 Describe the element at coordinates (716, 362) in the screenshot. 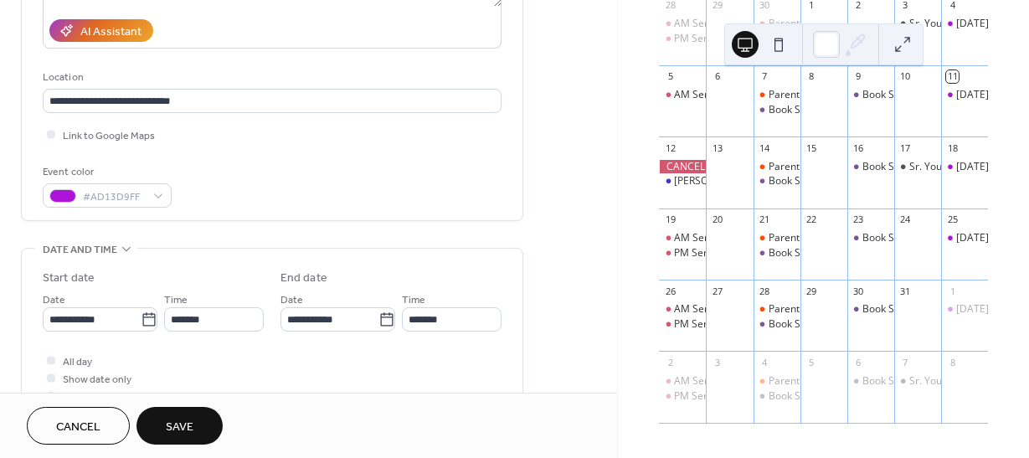

I see `div: 3` at that location.